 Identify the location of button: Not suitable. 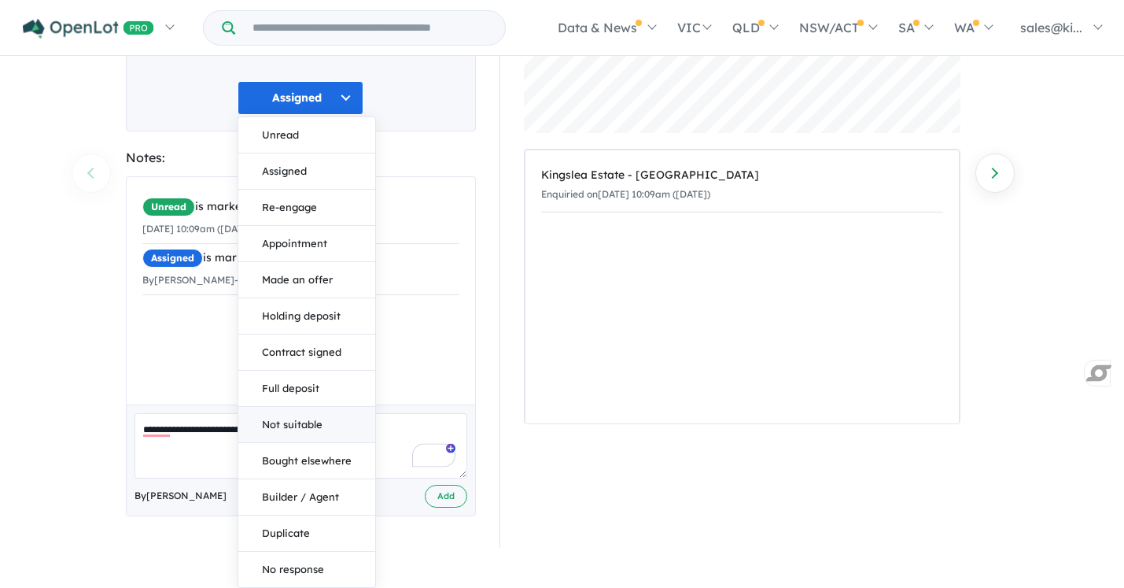
(307, 425).